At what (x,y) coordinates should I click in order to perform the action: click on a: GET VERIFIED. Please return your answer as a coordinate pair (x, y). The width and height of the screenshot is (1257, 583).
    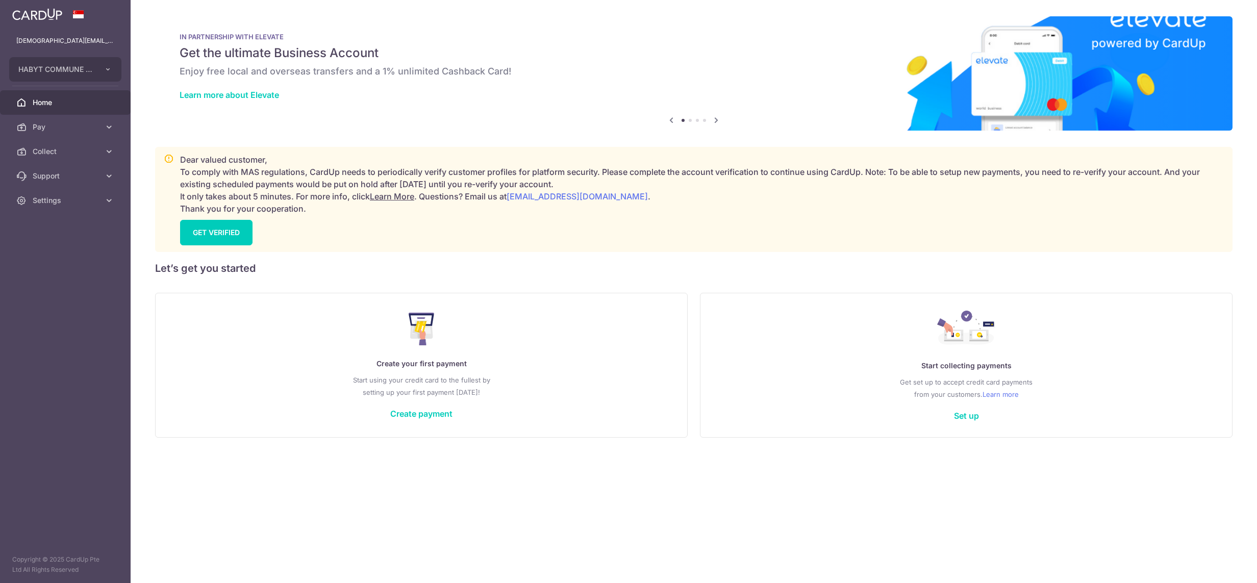
    Looking at the image, I should click on (216, 233).